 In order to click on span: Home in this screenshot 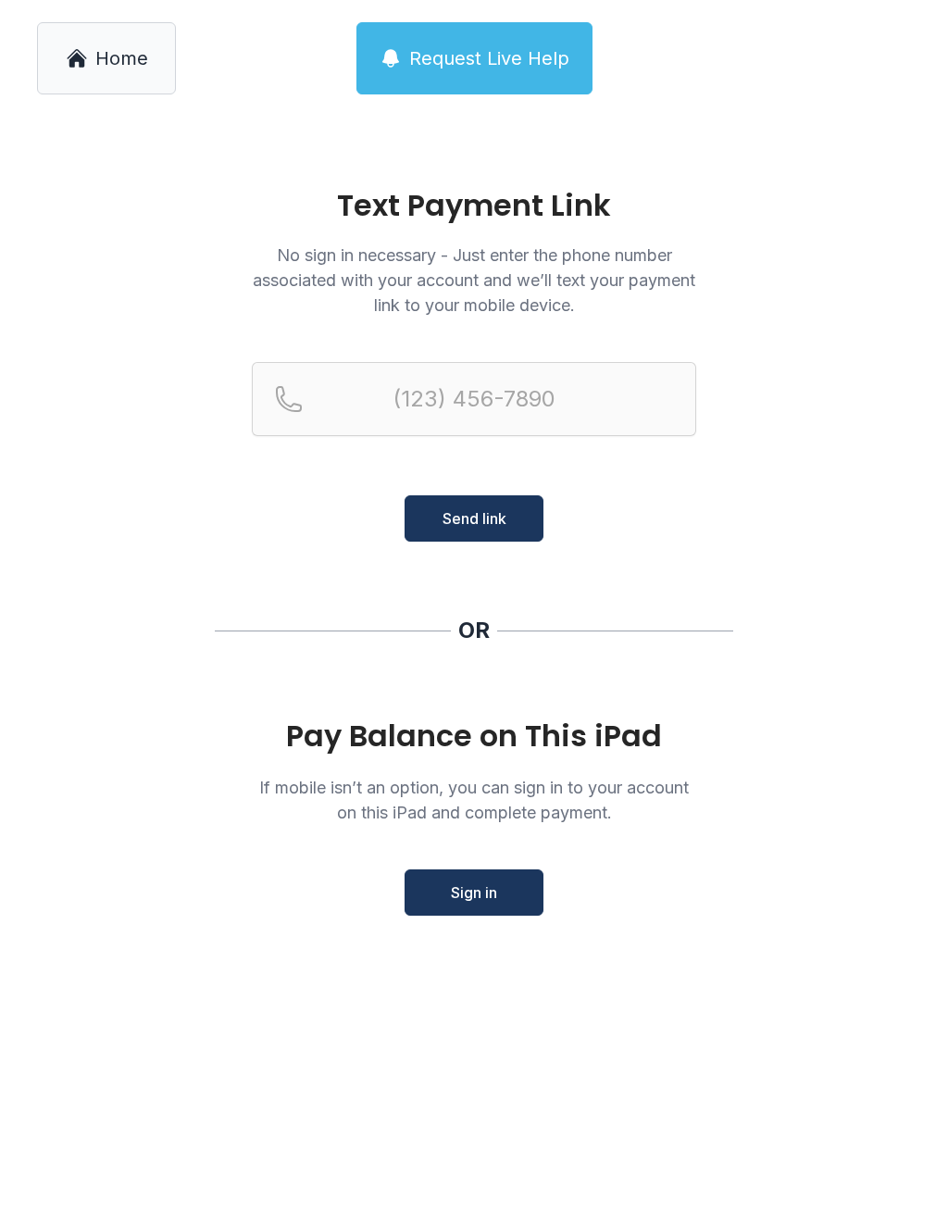, I will do `click(121, 58)`.